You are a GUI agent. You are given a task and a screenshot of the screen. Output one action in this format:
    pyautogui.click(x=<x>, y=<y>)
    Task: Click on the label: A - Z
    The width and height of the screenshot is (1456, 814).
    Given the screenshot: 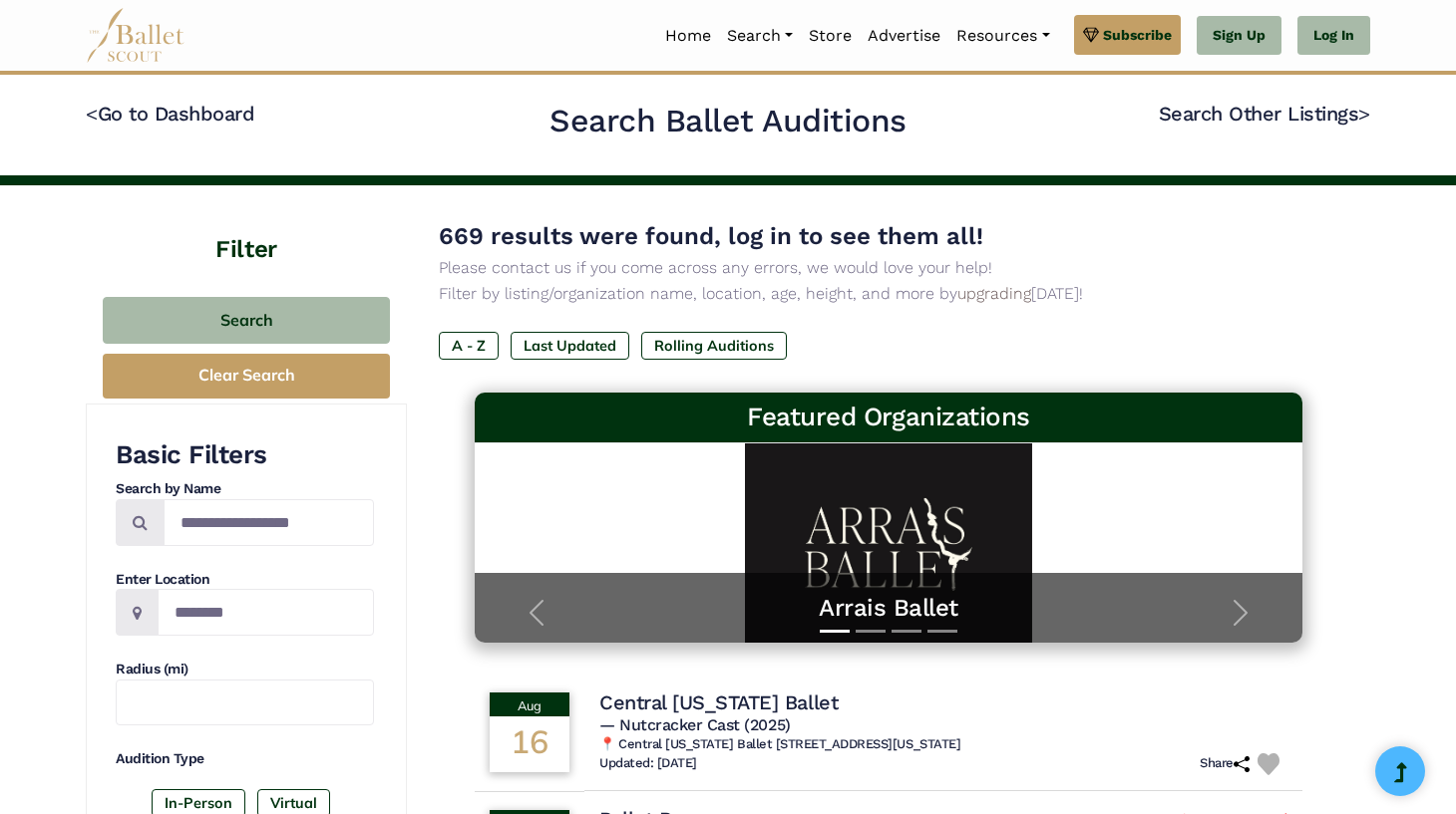 What is the action you would take?
    pyautogui.click(x=469, y=346)
    